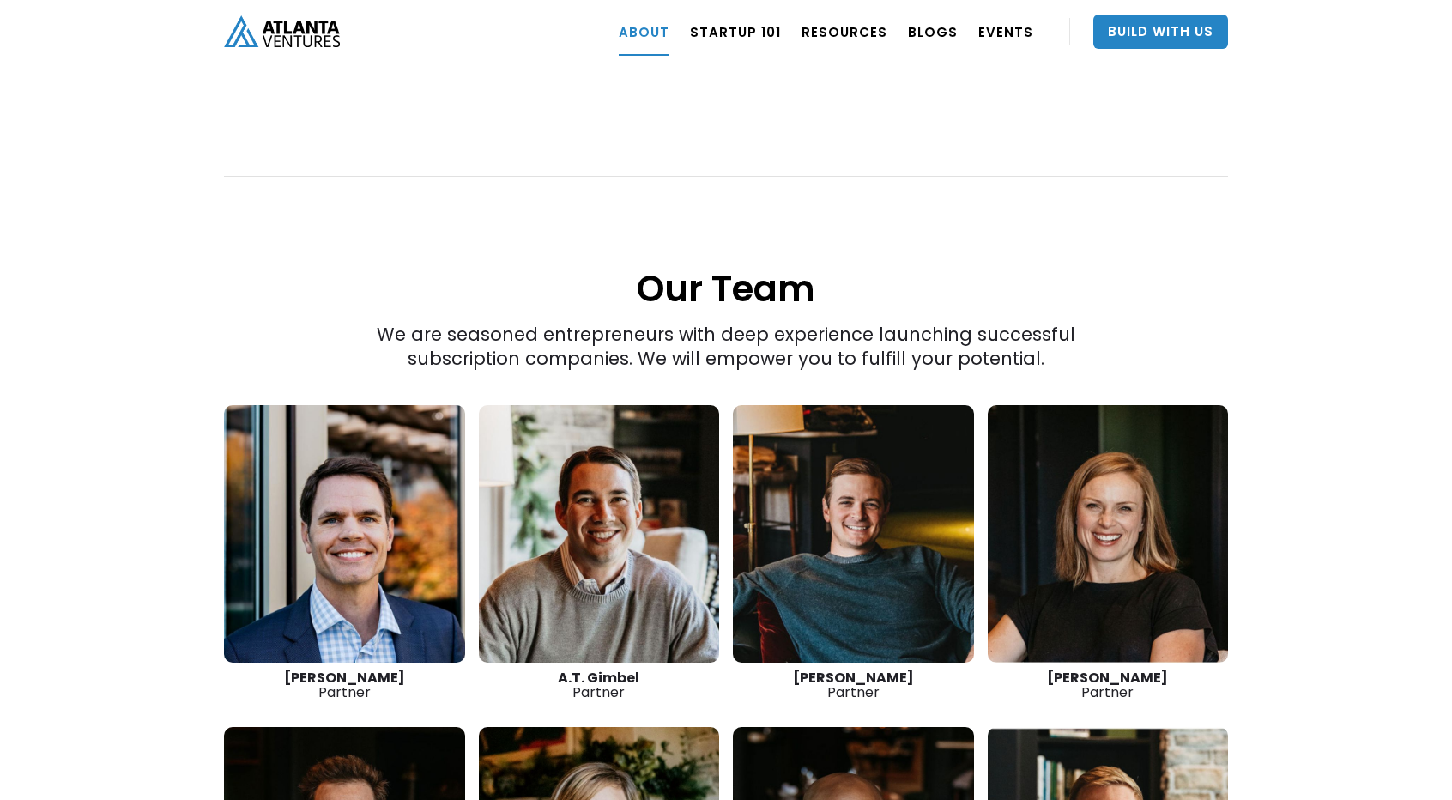  What do you see at coordinates (735, 32) in the screenshot?
I see `a: Startup 101` at bounding box center [735, 32].